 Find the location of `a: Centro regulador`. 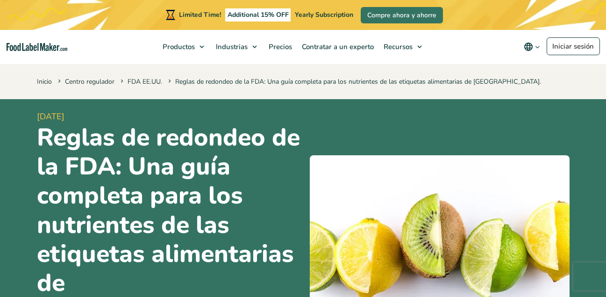

a: Centro regulador is located at coordinates (90, 81).